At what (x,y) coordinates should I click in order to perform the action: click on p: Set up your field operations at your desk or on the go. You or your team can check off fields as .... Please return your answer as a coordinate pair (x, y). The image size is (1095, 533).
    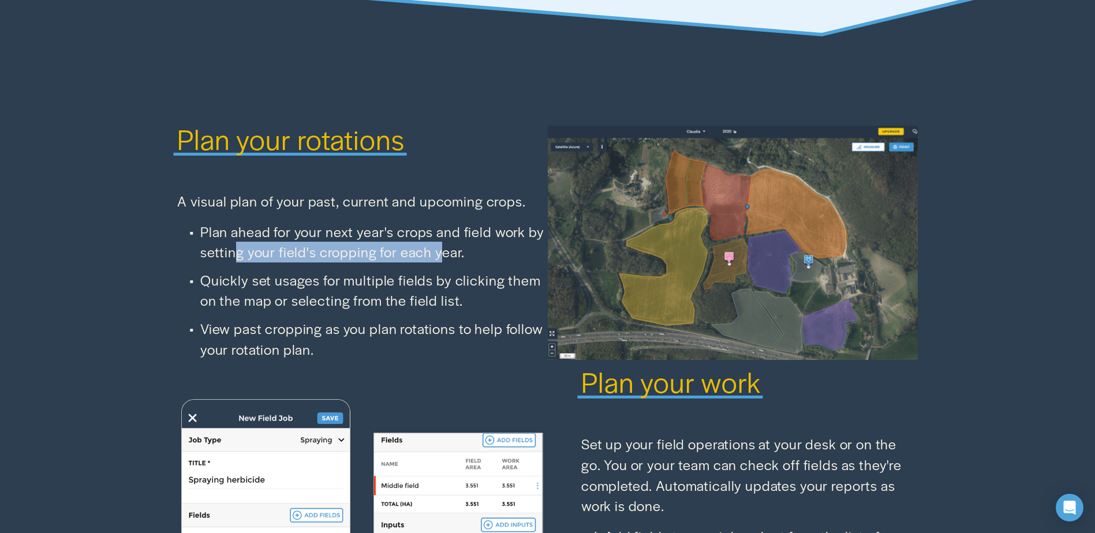
    Looking at the image, I should click on (749, 475).